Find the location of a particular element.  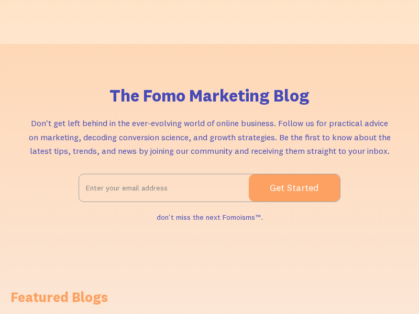

h1: The Fomo Marketing Blog is located at coordinates (210, 96).